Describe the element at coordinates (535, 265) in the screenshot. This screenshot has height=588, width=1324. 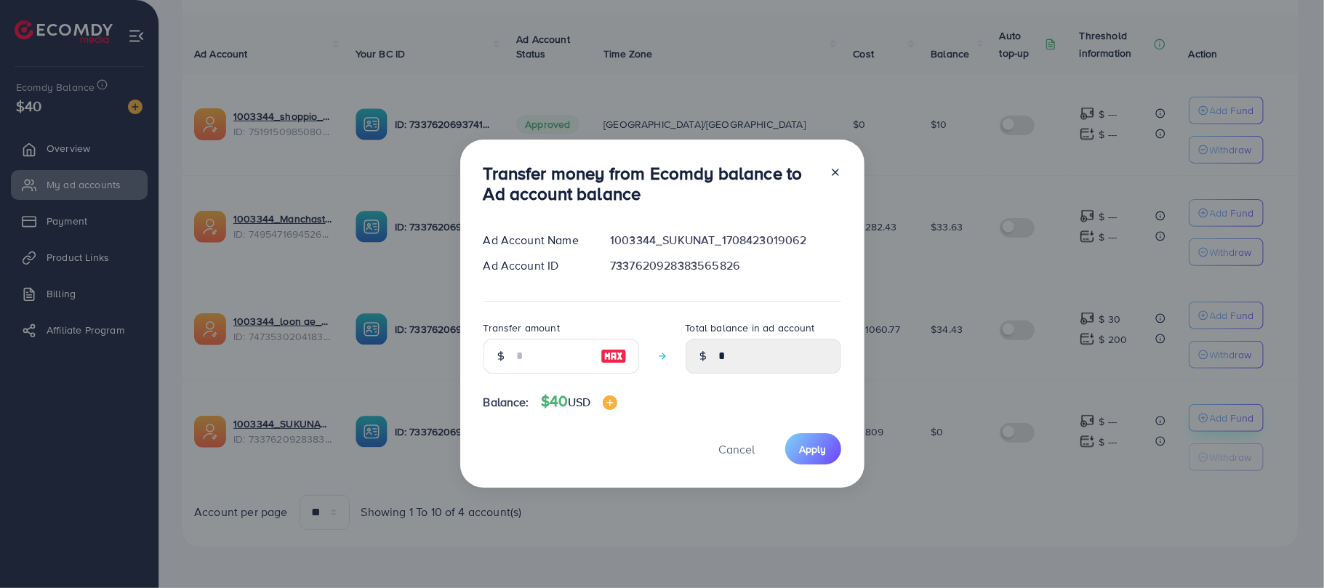
I see `div: Ad Account ID` at that location.